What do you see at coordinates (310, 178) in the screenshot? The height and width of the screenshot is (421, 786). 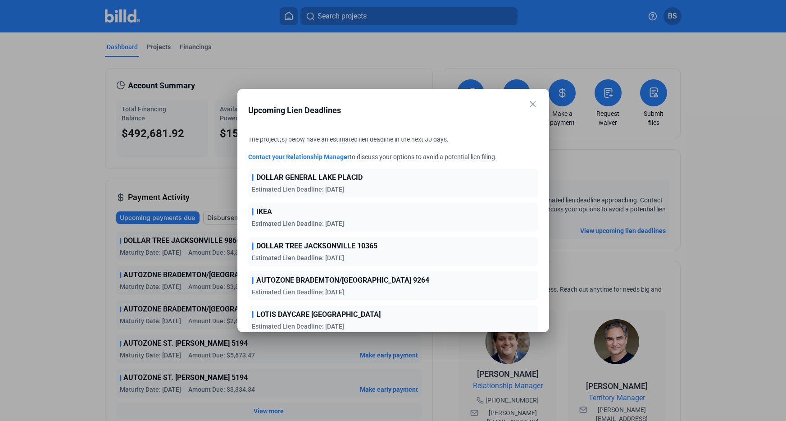 I see `span: DOLLAR GENERAL LAKE PLACID` at bounding box center [310, 178].